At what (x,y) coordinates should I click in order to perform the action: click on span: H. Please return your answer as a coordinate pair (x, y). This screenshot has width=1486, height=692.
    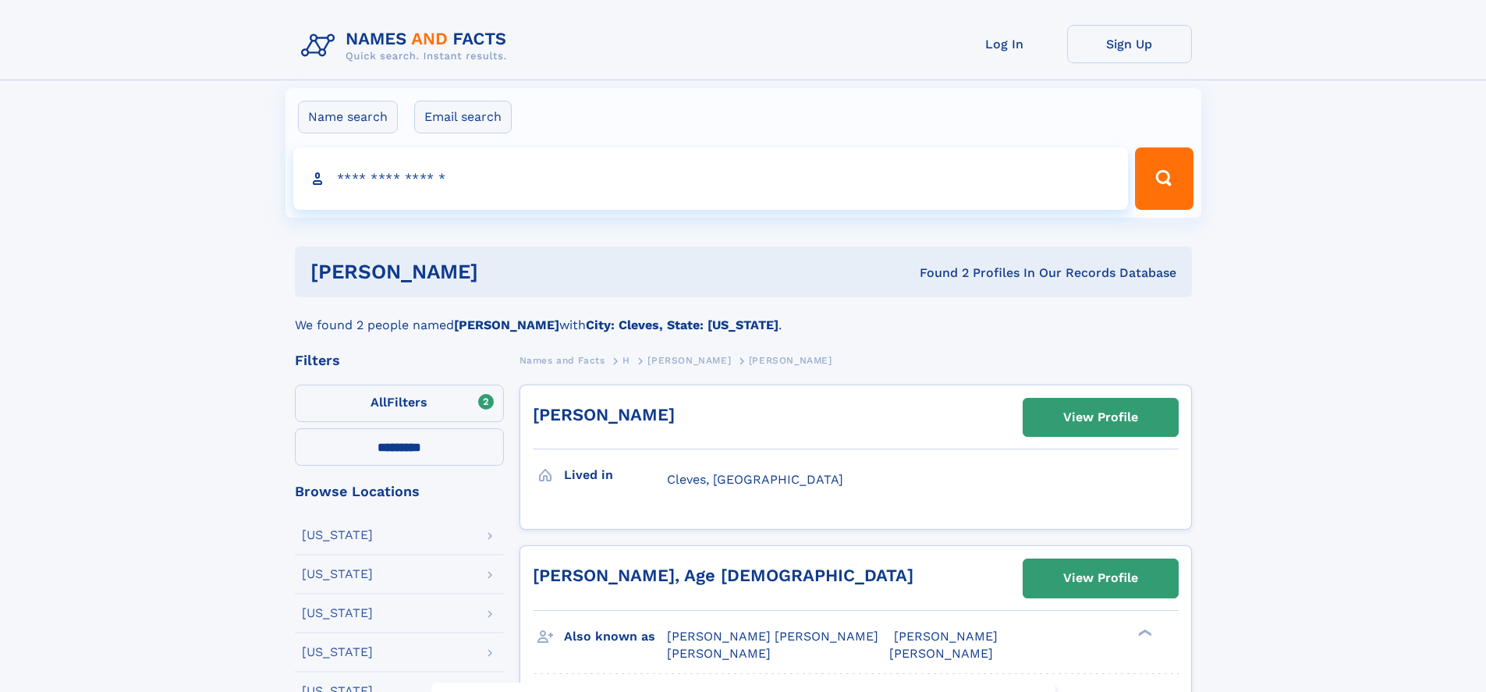
    Looking at the image, I should click on (627, 360).